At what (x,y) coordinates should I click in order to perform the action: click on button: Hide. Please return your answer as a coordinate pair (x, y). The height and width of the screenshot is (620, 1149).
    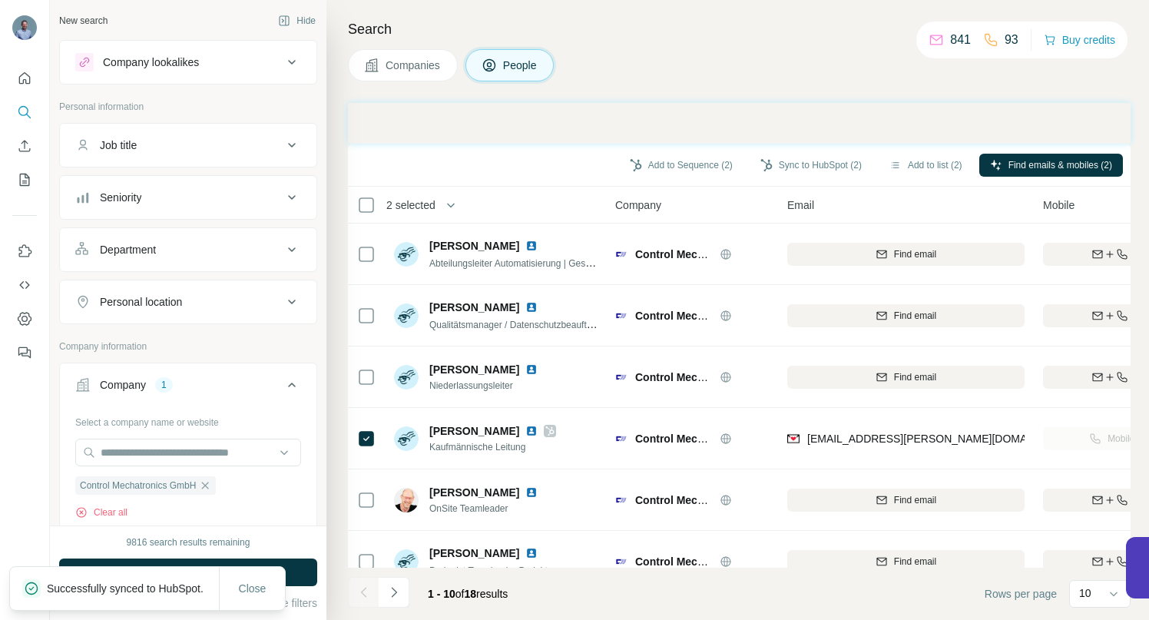
    Looking at the image, I should click on (296, 21).